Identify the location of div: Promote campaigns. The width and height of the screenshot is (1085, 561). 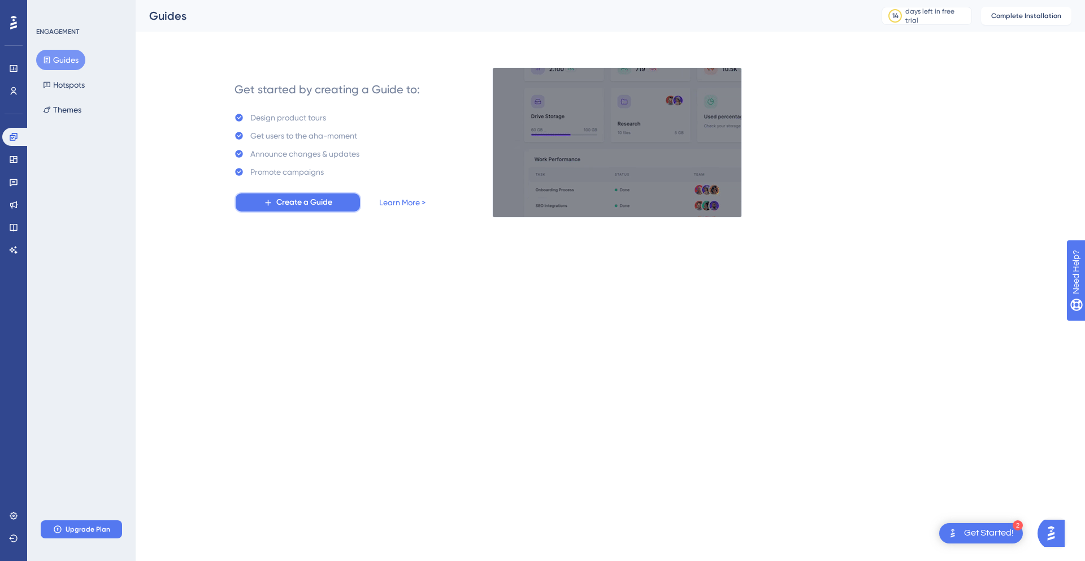
(287, 172).